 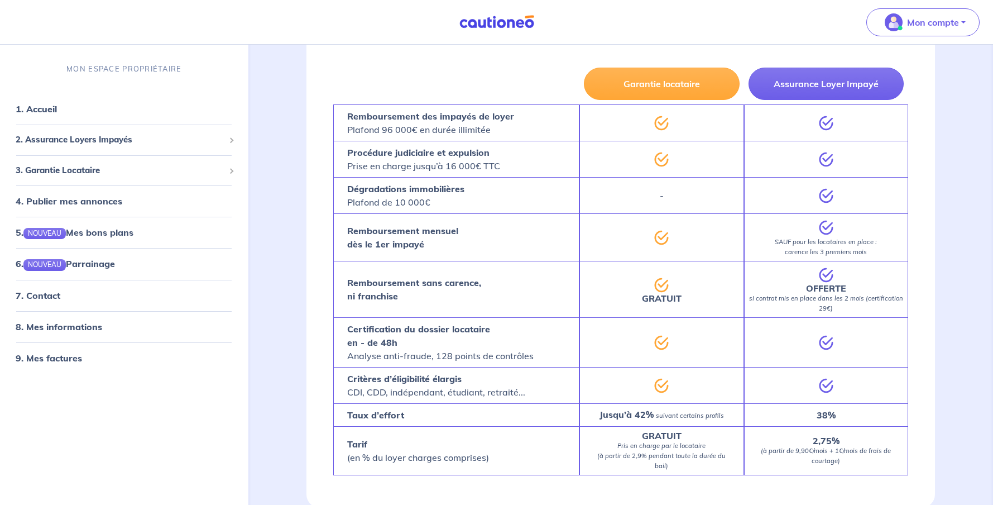 I want to click on div: 8. Mes informations, so click(x=124, y=327).